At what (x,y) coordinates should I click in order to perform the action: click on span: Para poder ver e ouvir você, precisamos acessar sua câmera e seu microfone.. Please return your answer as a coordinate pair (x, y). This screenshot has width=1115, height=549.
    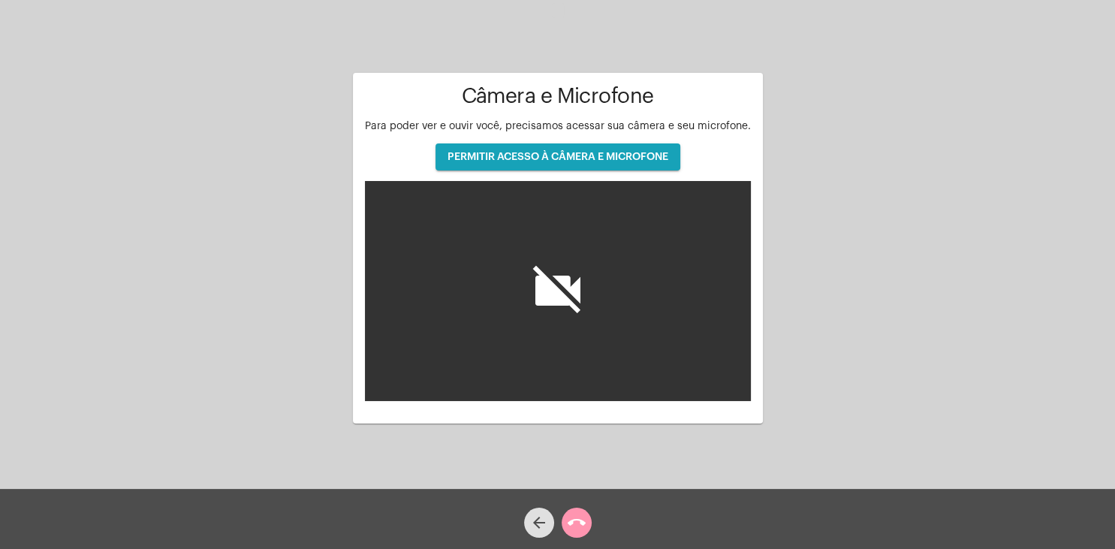
    Looking at the image, I should click on (558, 126).